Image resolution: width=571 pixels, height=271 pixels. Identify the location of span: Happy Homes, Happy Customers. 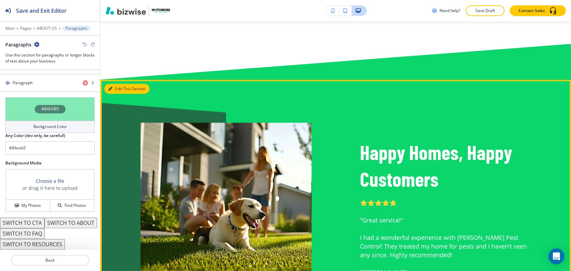
(438, 166).